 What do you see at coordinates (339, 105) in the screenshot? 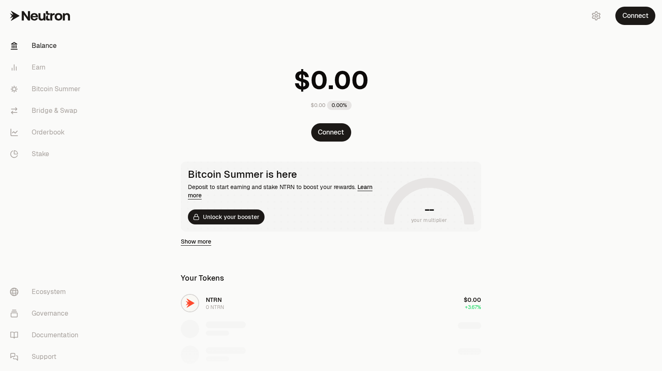
I see `div: 0.00%` at bounding box center [339, 105].